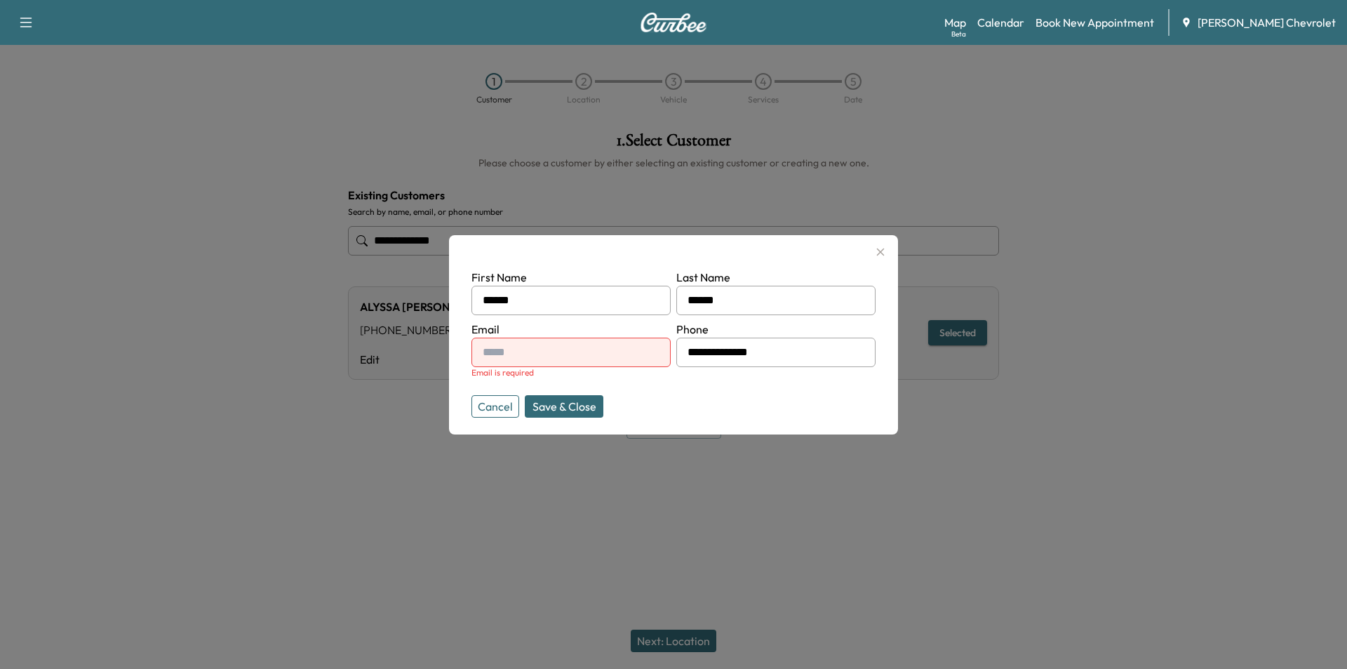 Image resolution: width=1347 pixels, height=669 pixels. Describe the element at coordinates (958, 34) in the screenshot. I see `div: Beta` at that location.